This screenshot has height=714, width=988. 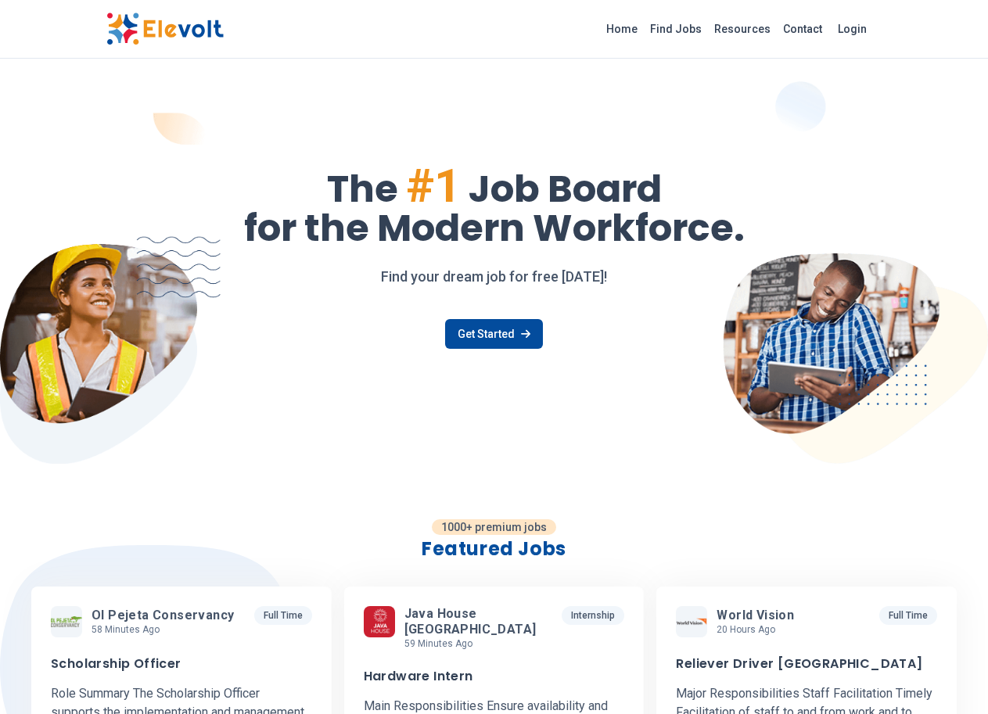 I want to click on h3: Hardware Intern, so click(x=419, y=677).